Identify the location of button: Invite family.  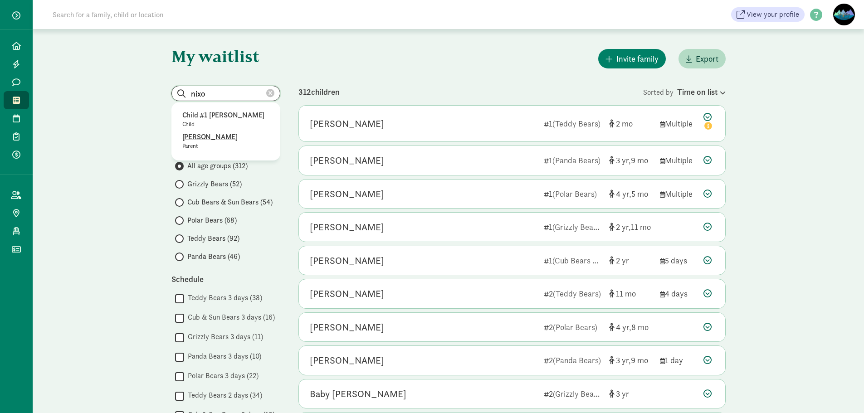
(632, 59).